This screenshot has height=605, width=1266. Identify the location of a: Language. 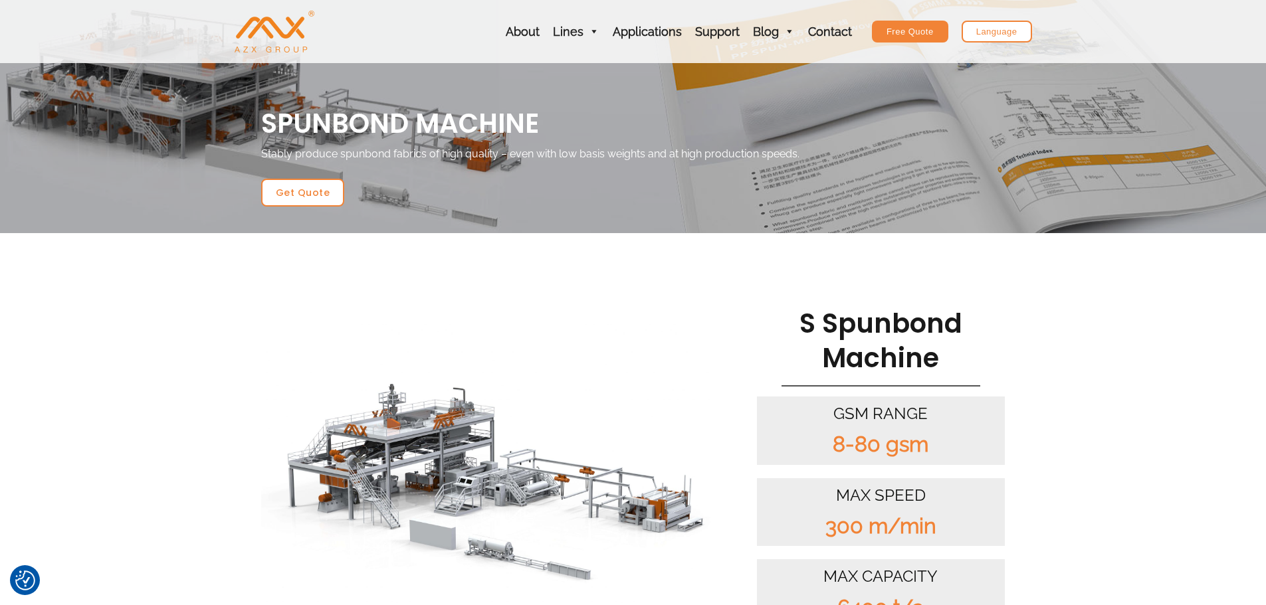
(997, 31).